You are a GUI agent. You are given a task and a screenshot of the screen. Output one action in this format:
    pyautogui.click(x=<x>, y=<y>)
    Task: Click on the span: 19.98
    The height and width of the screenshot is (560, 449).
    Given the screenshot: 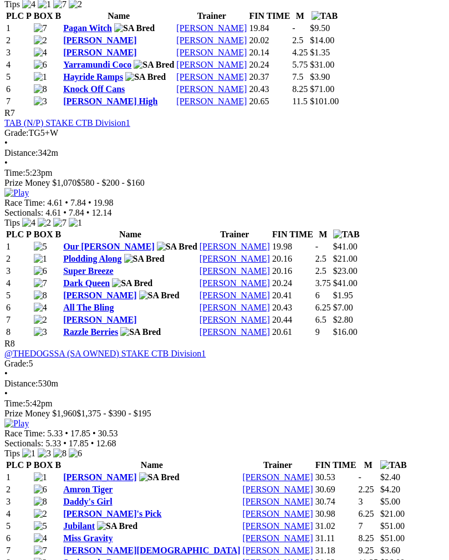 What is the action you would take?
    pyautogui.click(x=104, y=203)
    